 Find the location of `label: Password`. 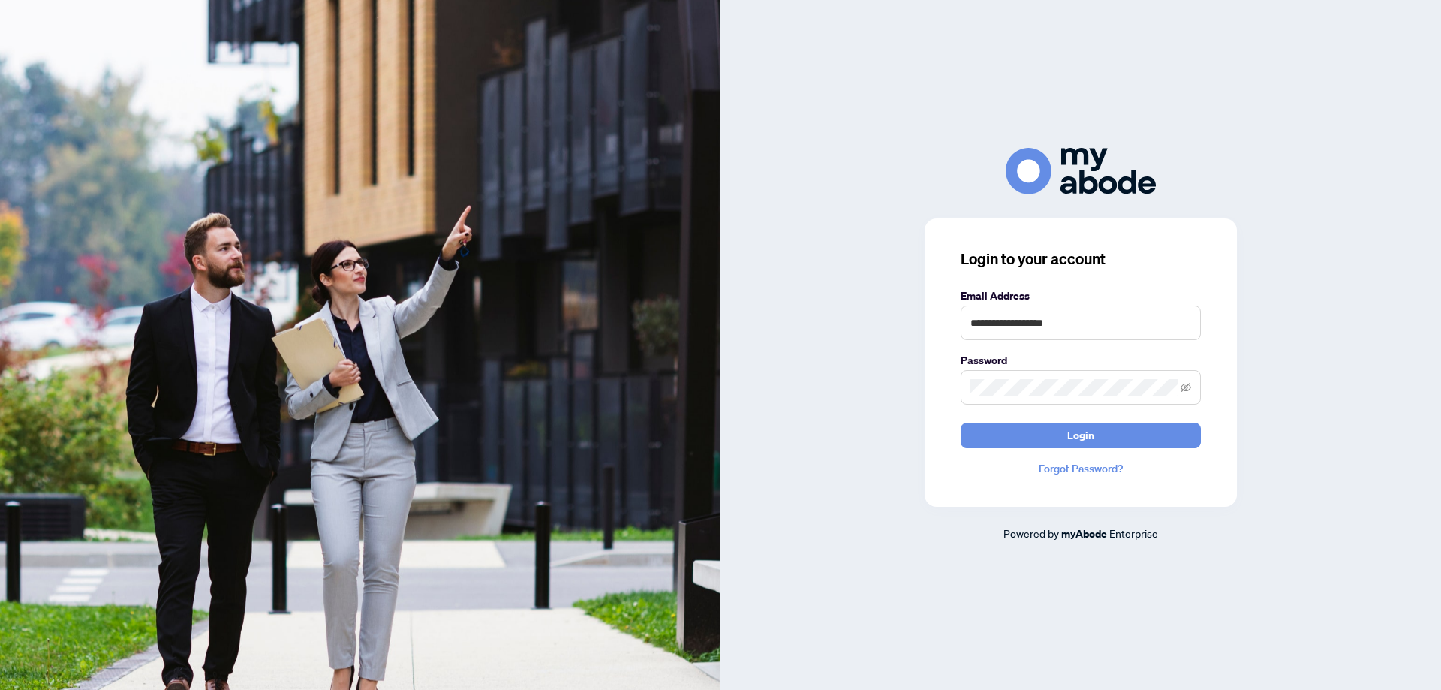

label: Password is located at coordinates (1081, 360).